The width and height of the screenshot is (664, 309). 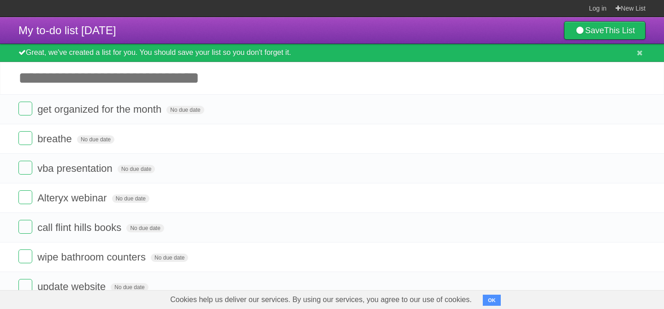 I want to click on b: This List, so click(x=620, y=30).